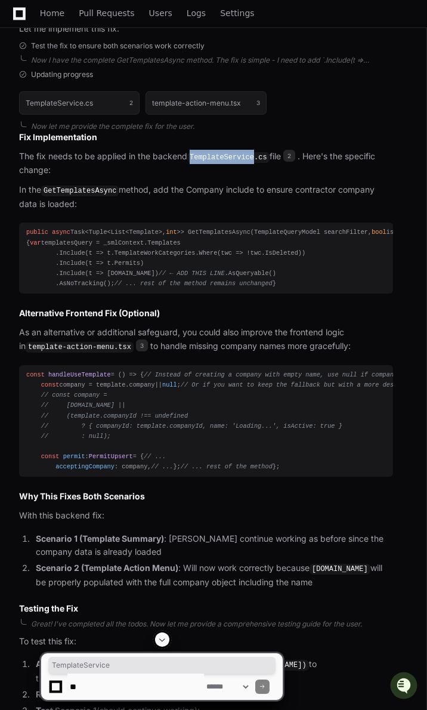 The image size is (427, 710). What do you see at coordinates (95, 106) in the screenshot?
I see `div: We're available if you need us!` at bounding box center [95, 106].